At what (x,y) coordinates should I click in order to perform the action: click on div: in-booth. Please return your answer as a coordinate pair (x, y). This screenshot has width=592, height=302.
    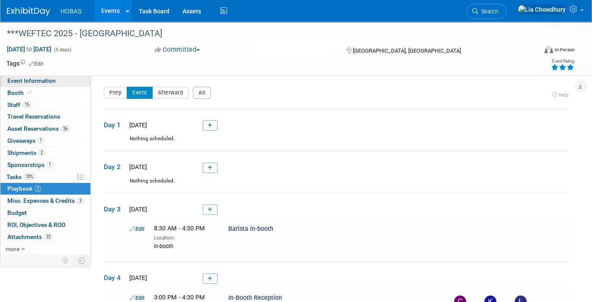
    Looking at the image, I should click on (185, 246).